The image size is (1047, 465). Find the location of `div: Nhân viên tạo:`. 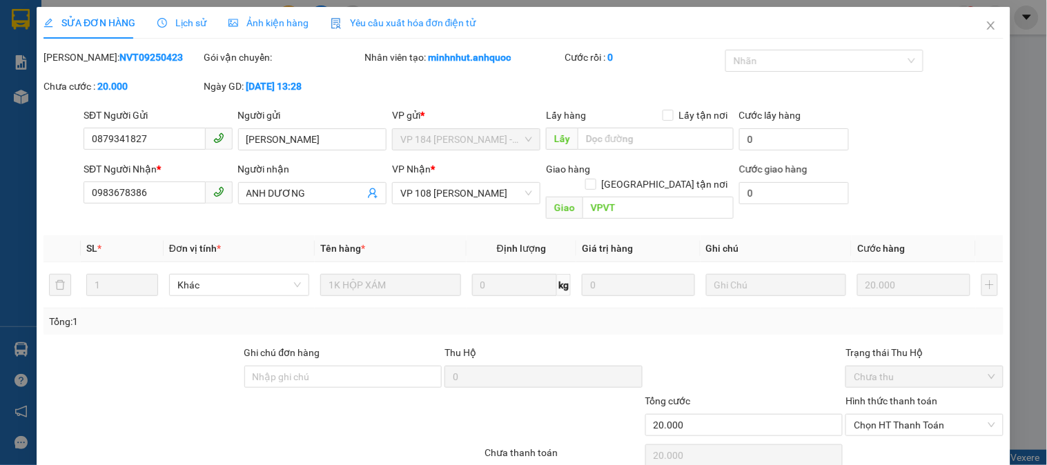

div: Nhân viên tạo: is located at coordinates (463, 57).